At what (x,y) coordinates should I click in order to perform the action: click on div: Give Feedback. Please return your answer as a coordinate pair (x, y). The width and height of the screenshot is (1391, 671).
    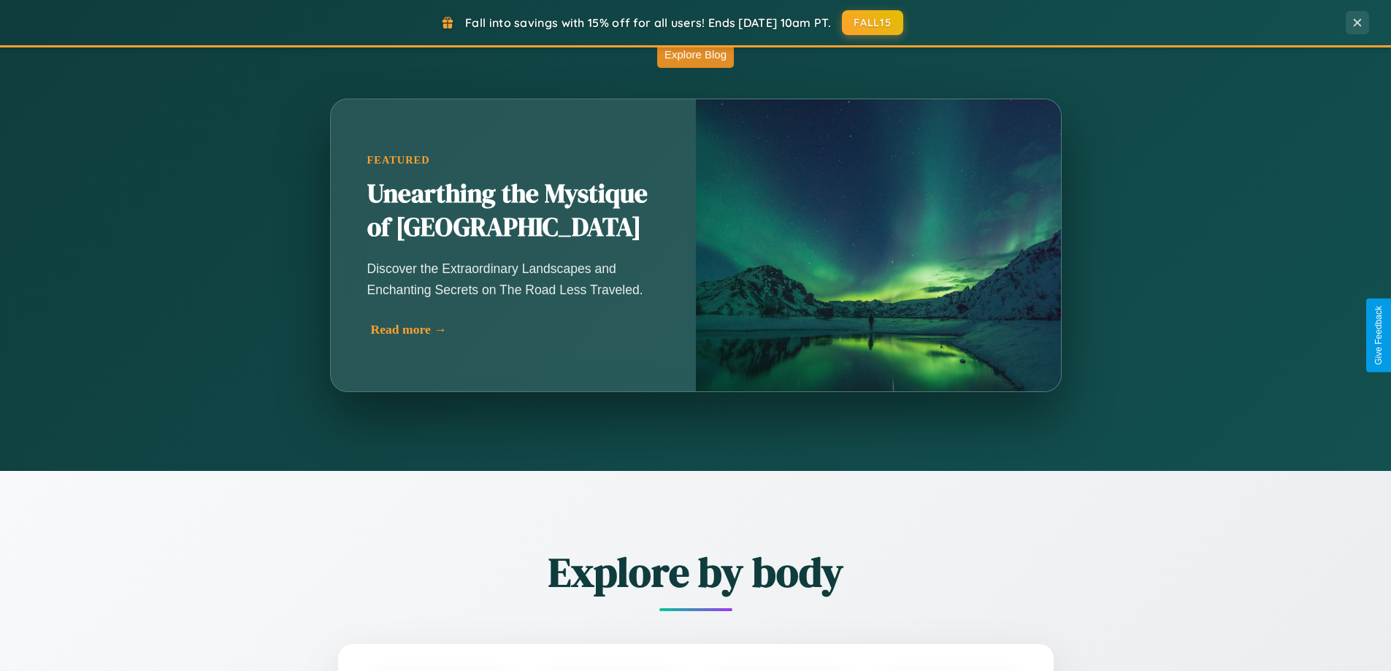
    Looking at the image, I should click on (1378, 335).